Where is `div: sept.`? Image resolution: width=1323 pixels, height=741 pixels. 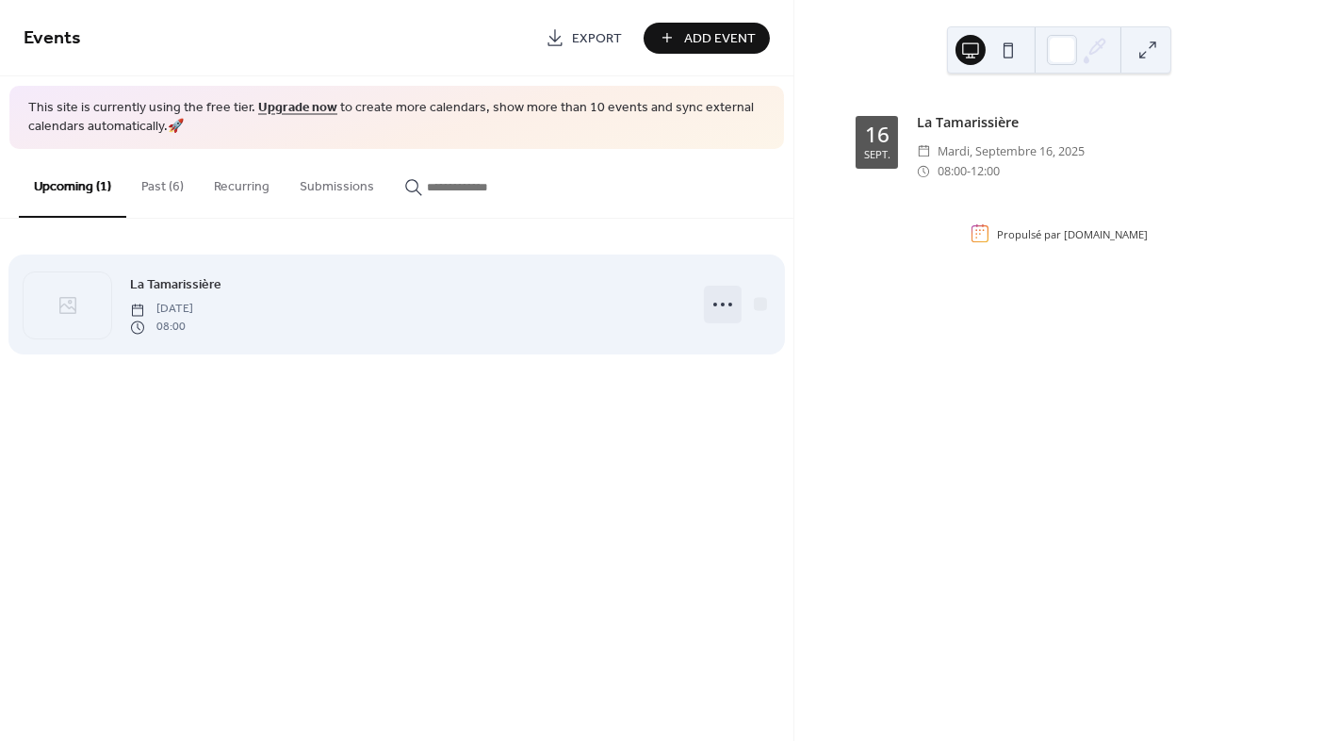
div: sept. is located at coordinates (877, 154).